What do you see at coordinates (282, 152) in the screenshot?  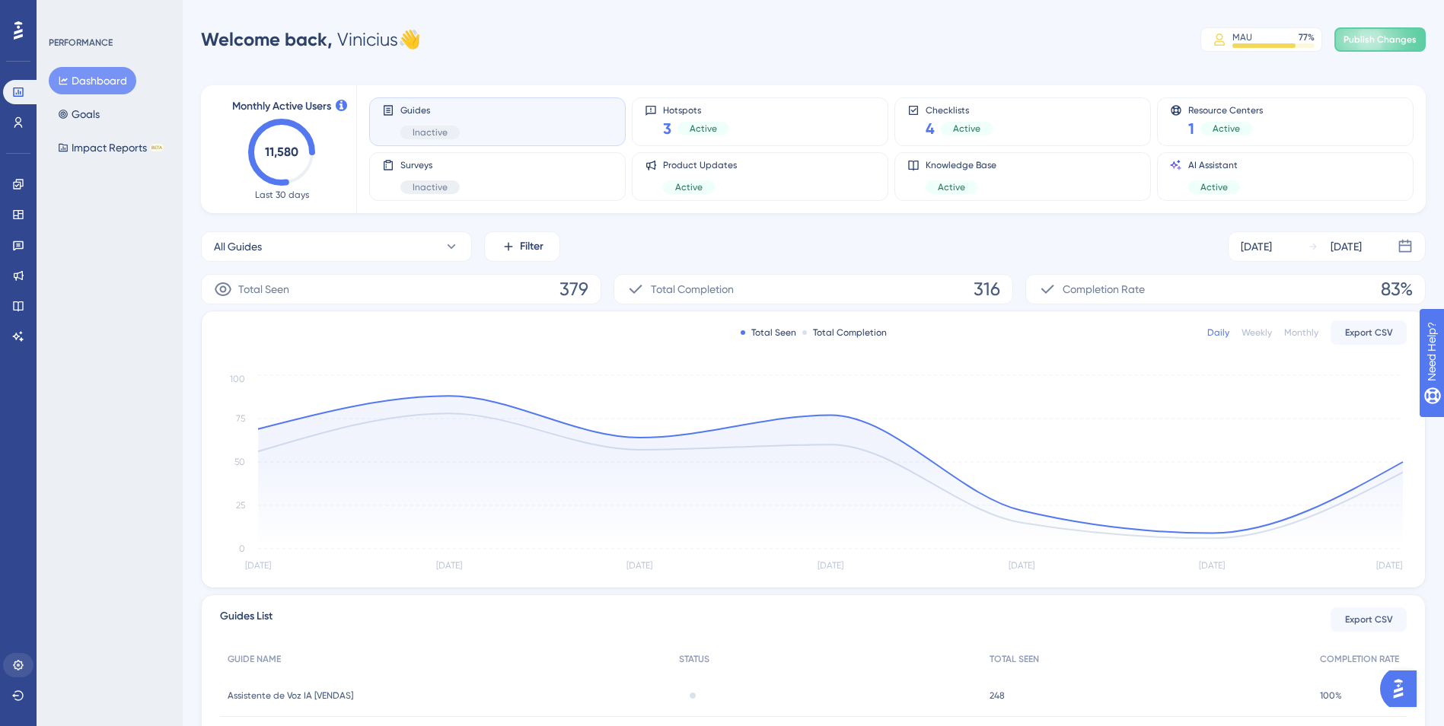 I see `text: 11,580` at bounding box center [282, 152].